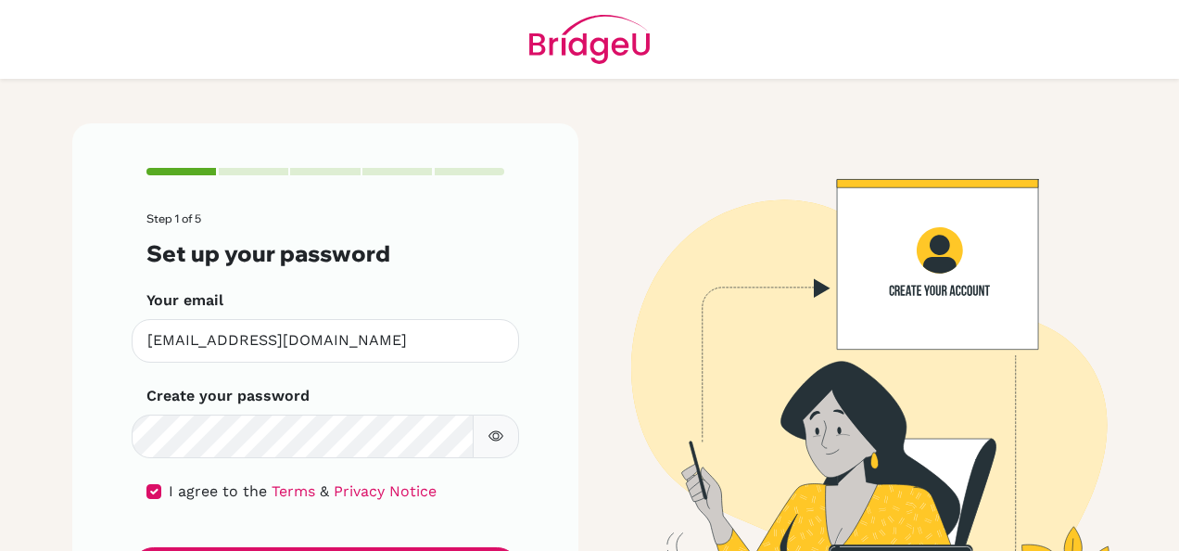  Describe the element at coordinates (325, 253) in the screenshot. I see `h3: Set up your password` at that location.